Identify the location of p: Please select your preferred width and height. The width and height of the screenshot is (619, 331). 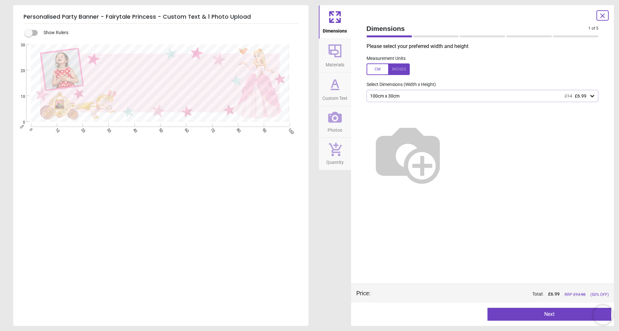
(485, 46).